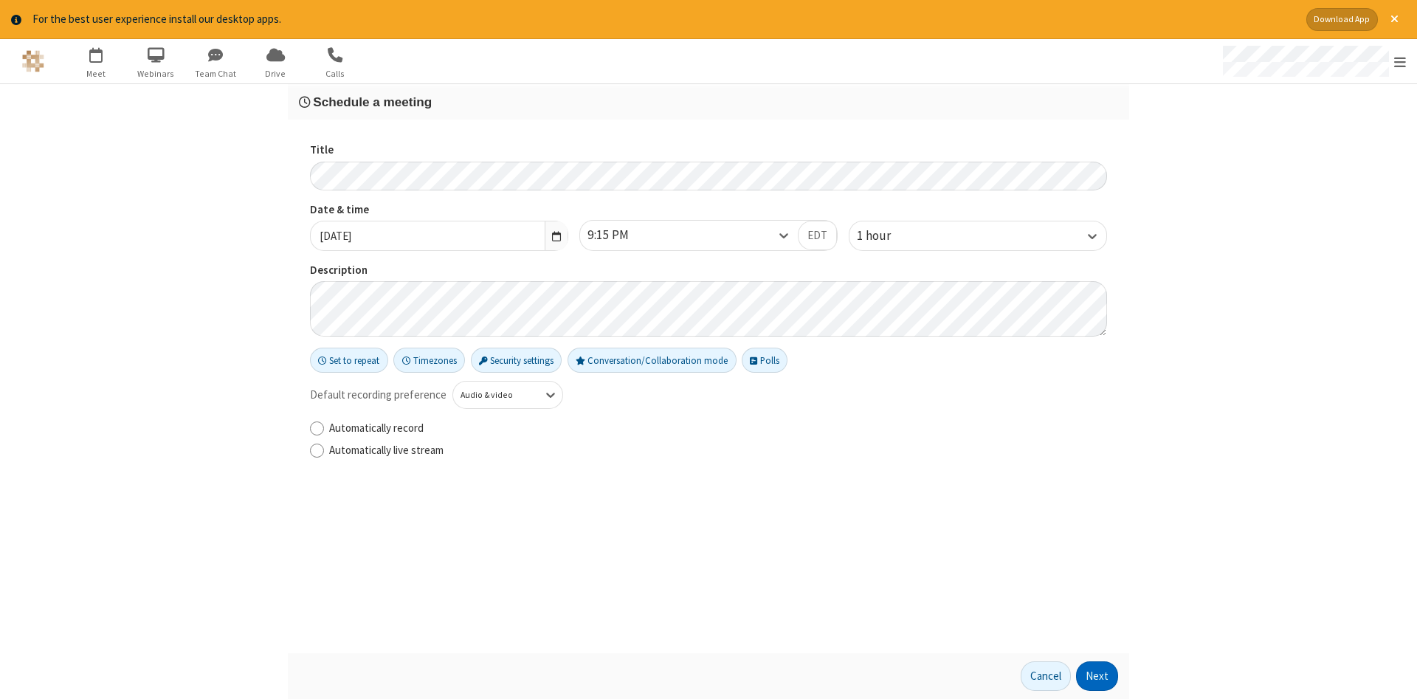 The height and width of the screenshot is (699, 1417). Describe the element at coordinates (718, 450) in the screenshot. I see `label: Automatically live stream` at that location.